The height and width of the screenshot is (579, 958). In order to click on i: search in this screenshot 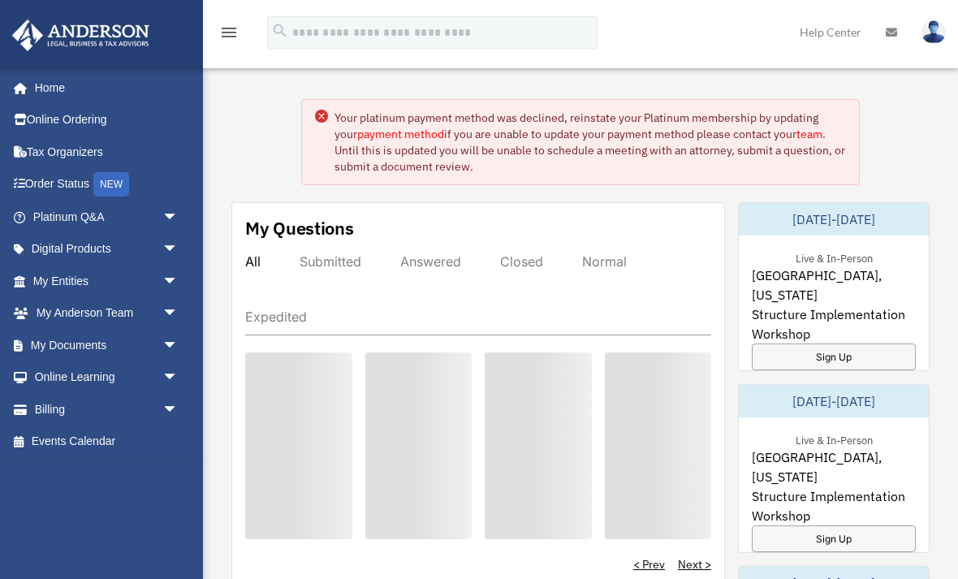, I will do `click(280, 31)`.